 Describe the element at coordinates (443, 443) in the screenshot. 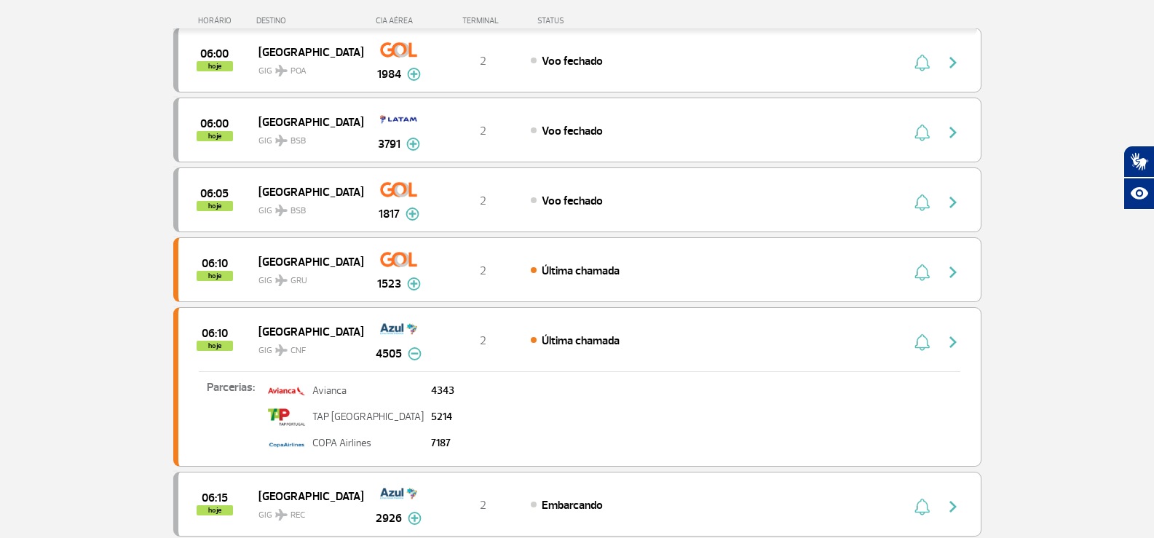

I see `p: 7187` at that location.